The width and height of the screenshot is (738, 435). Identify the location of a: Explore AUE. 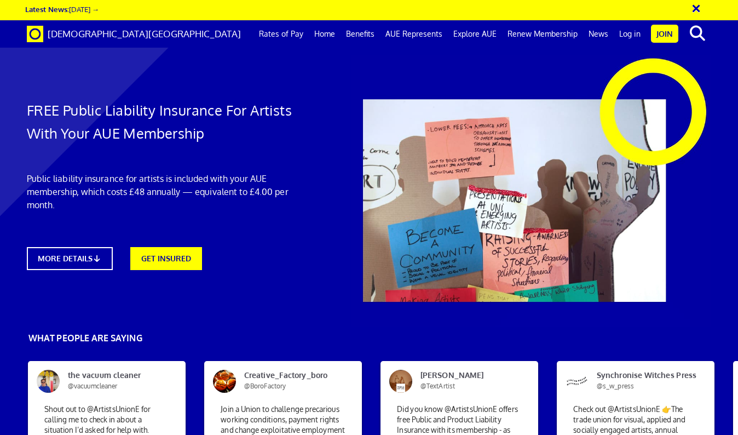
(475, 34).